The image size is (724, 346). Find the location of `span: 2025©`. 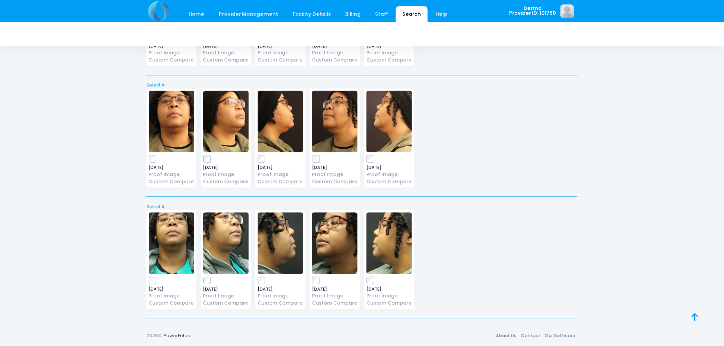

span: 2025© is located at coordinates (154, 336).